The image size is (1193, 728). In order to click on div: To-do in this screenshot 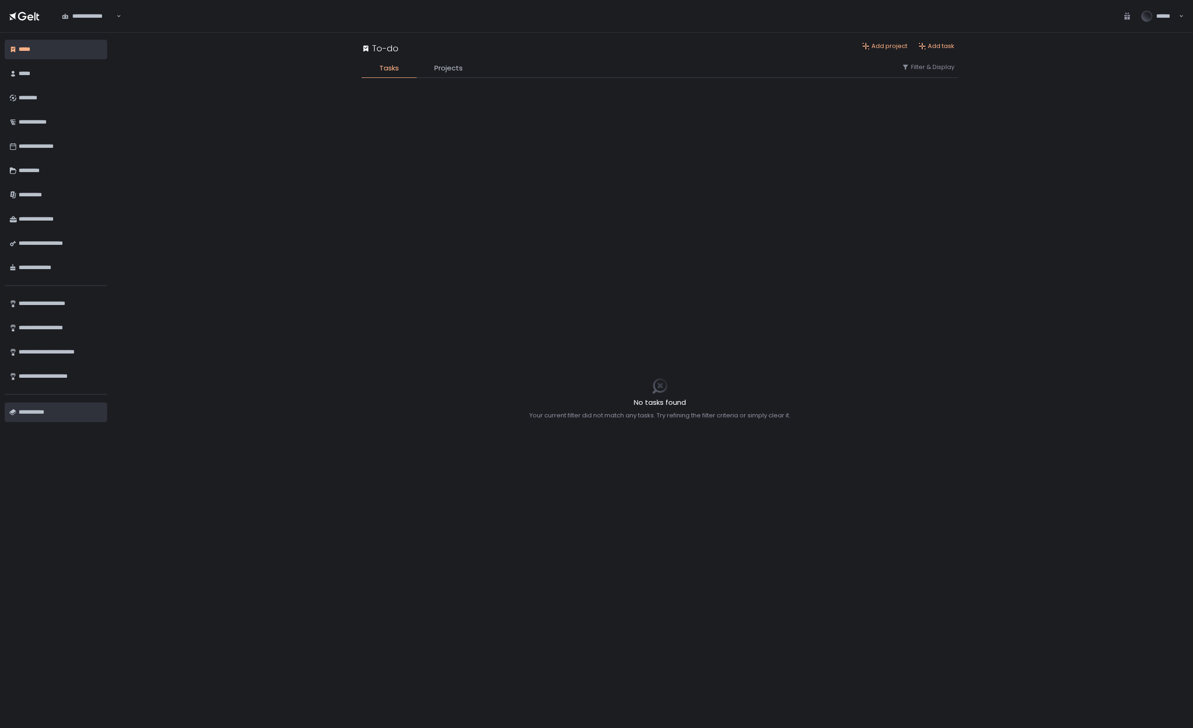, I will do `click(380, 48)`.